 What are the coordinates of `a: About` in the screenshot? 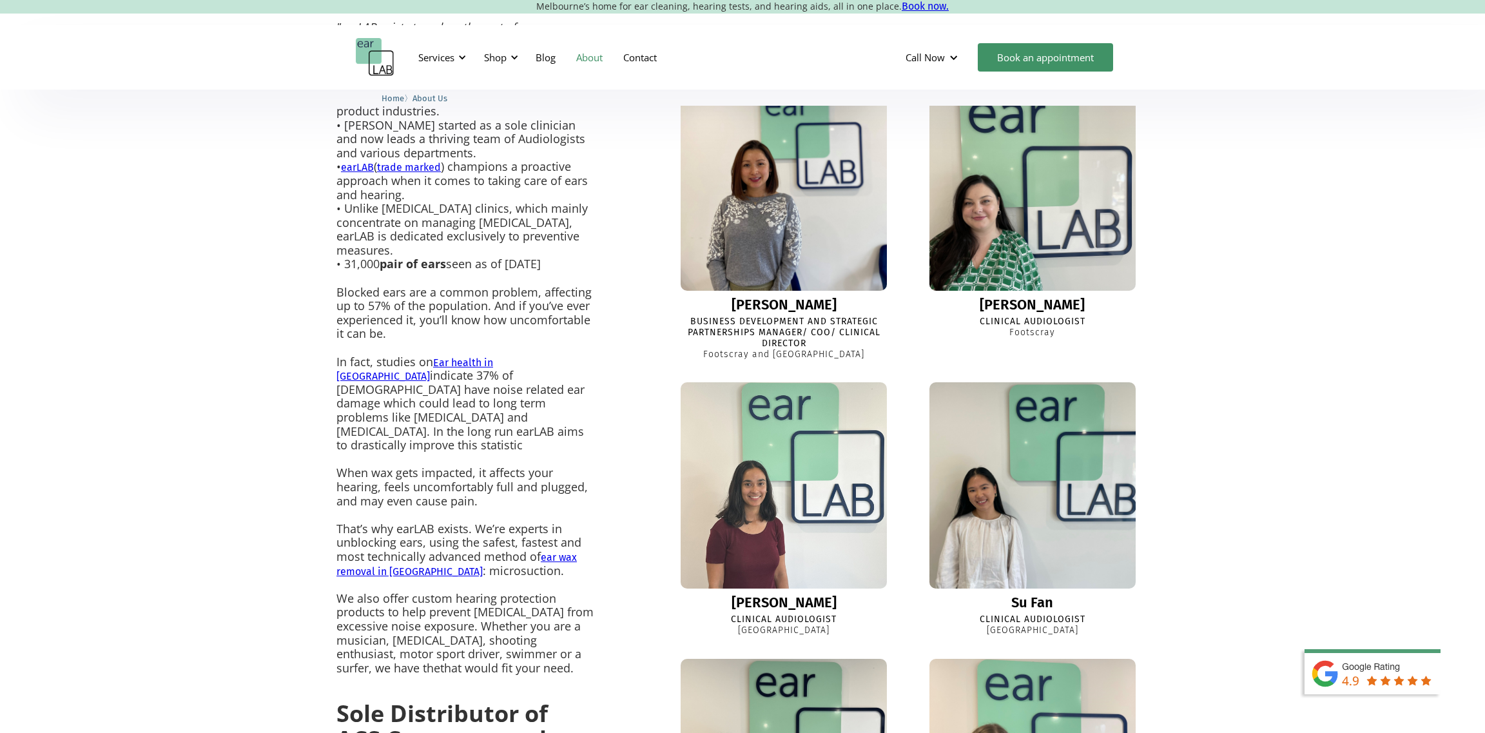 It's located at (589, 57).